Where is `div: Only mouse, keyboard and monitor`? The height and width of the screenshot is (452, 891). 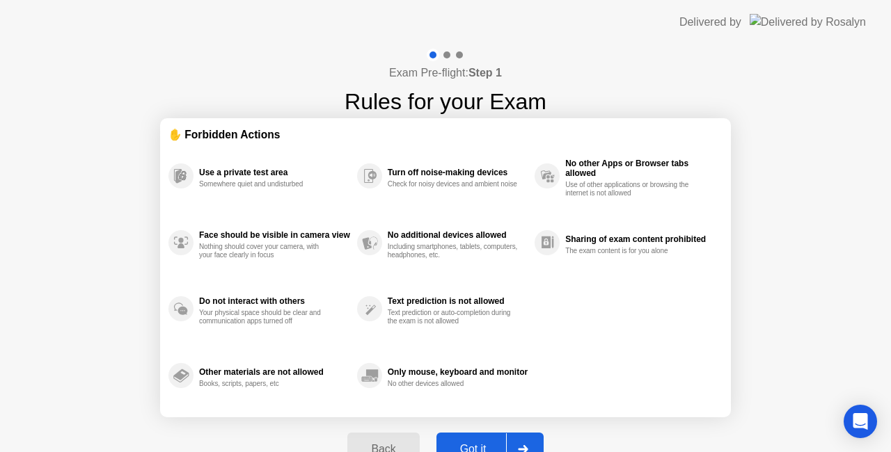
div: Only mouse, keyboard and monitor is located at coordinates (457, 372).